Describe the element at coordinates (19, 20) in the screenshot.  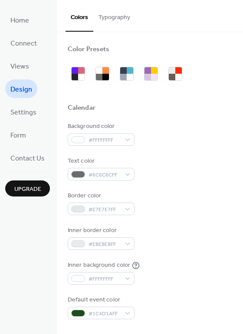
I see `span: Home` at that location.